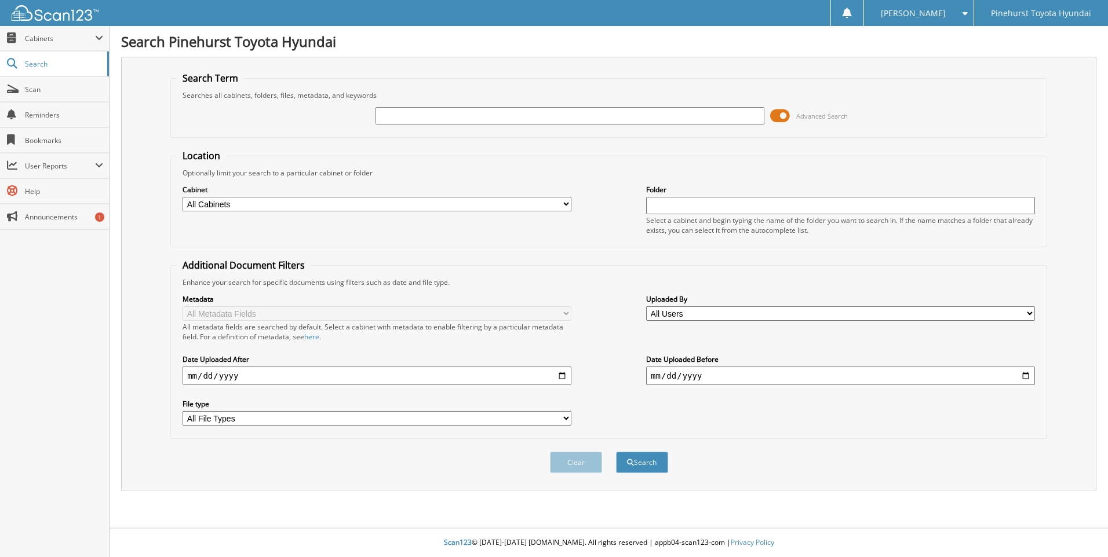 The height and width of the screenshot is (557, 1108). What do you see at coordinates (55, 13) in the screenshot?
I see `img: scan123-logo-white.svg` at bounding box center [55, 13].